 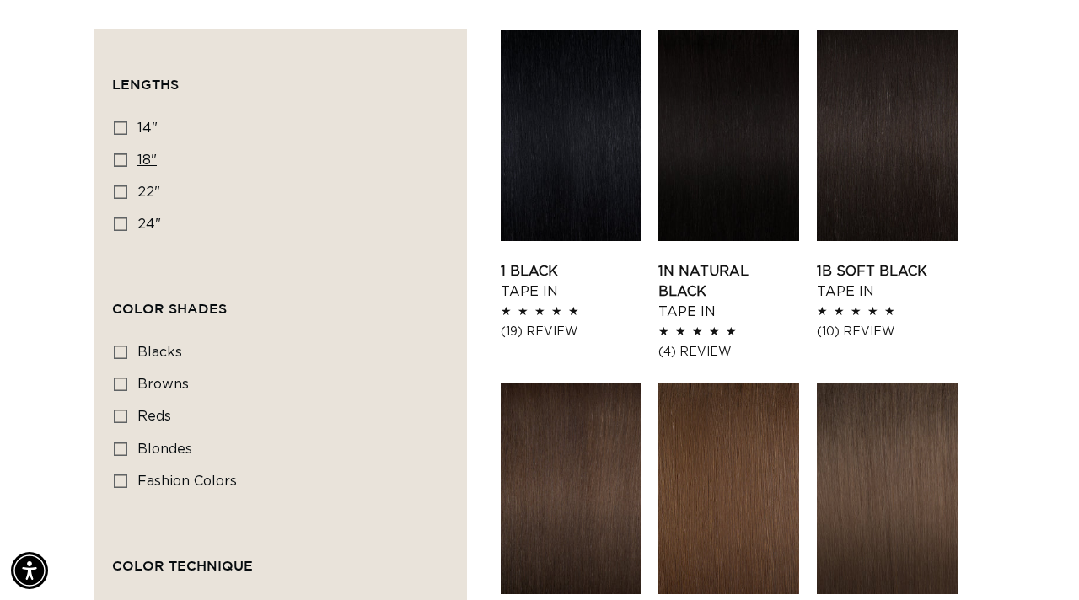 What do you see at coordinates (147, 128) in the screenshot?
I see `span: 14"` at bounding box center [147, 128].